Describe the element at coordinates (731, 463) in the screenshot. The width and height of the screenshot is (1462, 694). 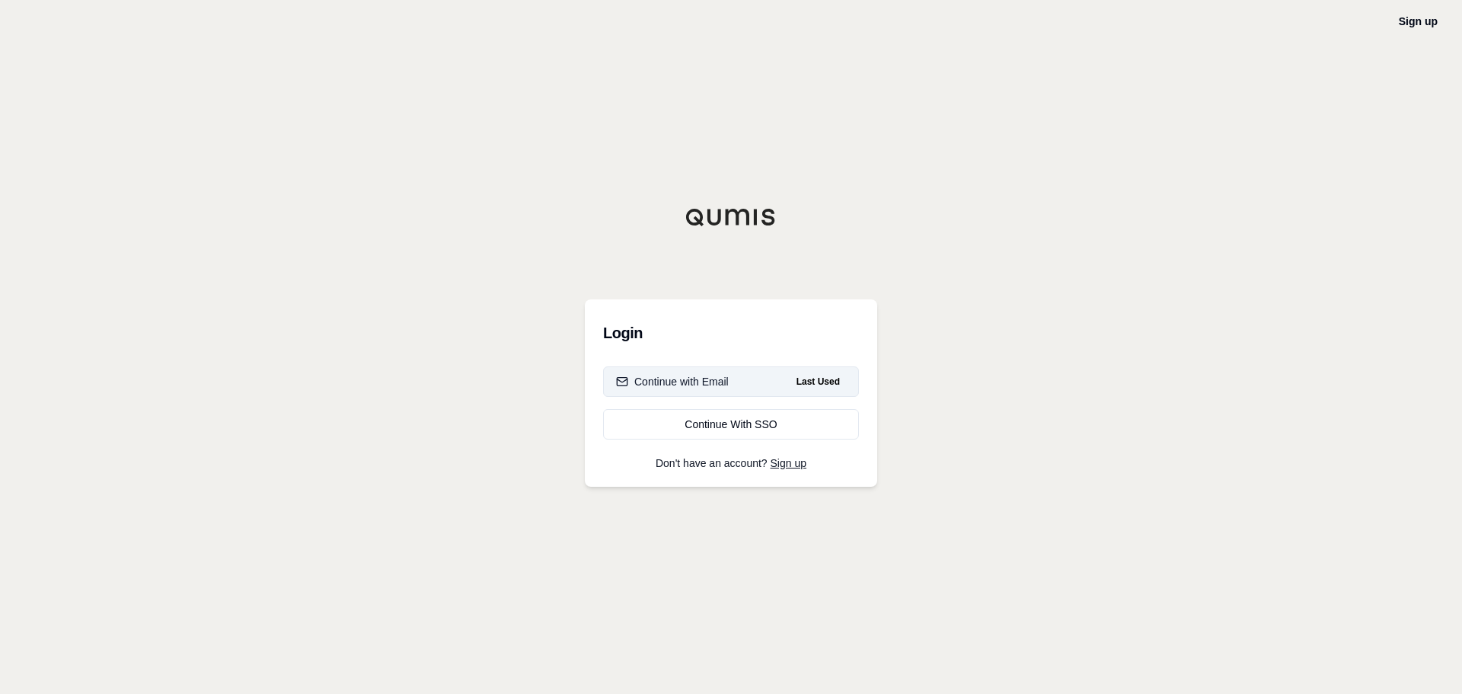
I see `p: Don't have an account?` at that location.